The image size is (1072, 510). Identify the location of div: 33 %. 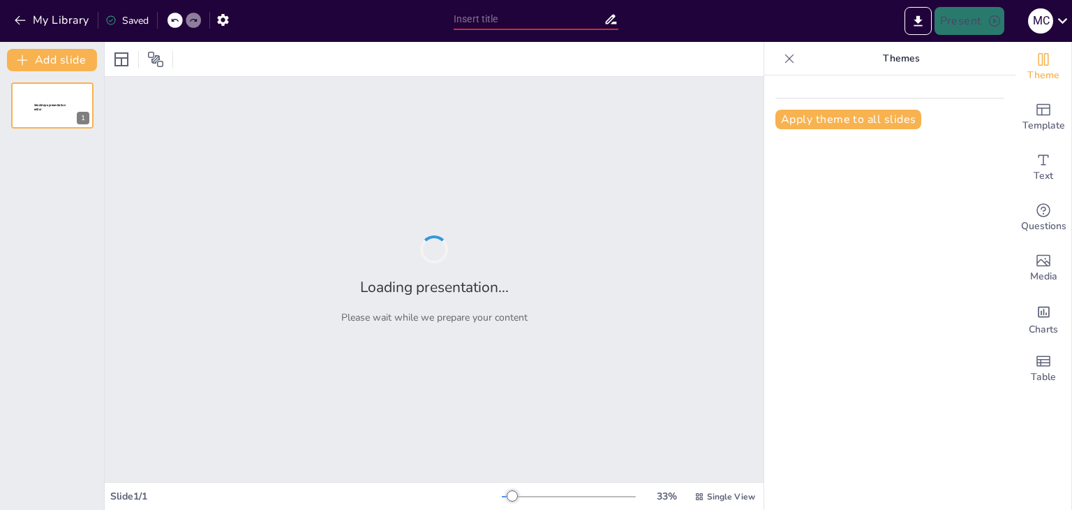
(667, 496).